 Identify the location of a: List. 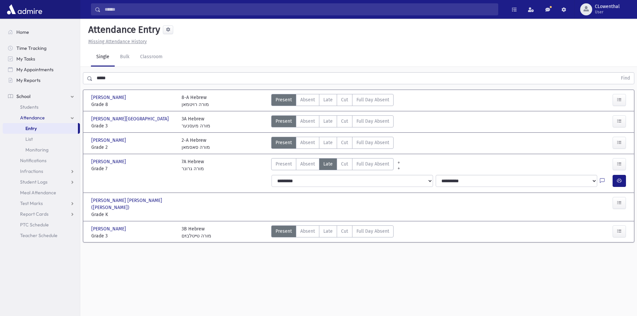
(41, 139).